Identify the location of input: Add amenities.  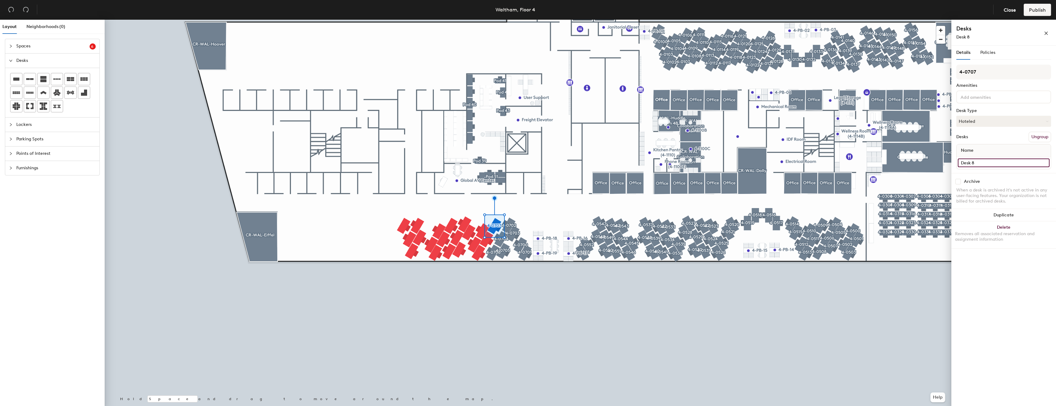
(987, 97).